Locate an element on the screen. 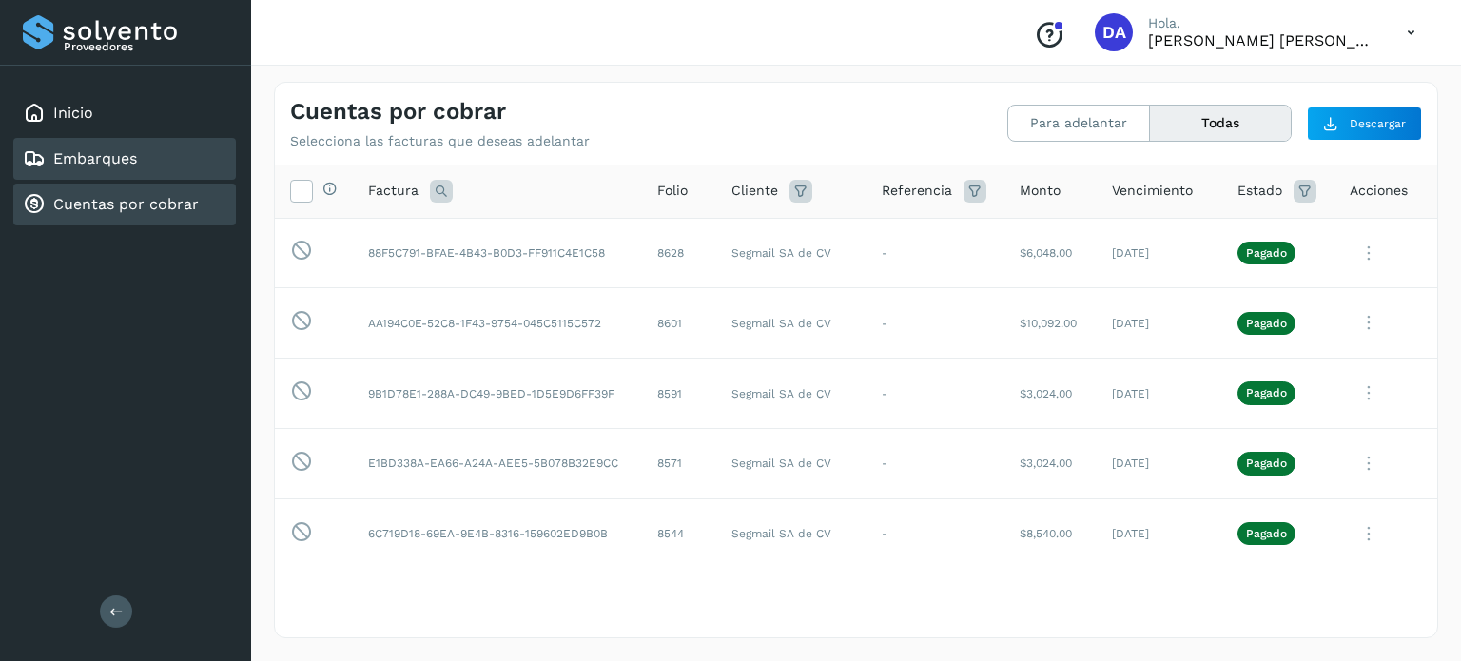 This screenshot has height=661, width=1461. td: 8571 is located at coordinates (679, 463).